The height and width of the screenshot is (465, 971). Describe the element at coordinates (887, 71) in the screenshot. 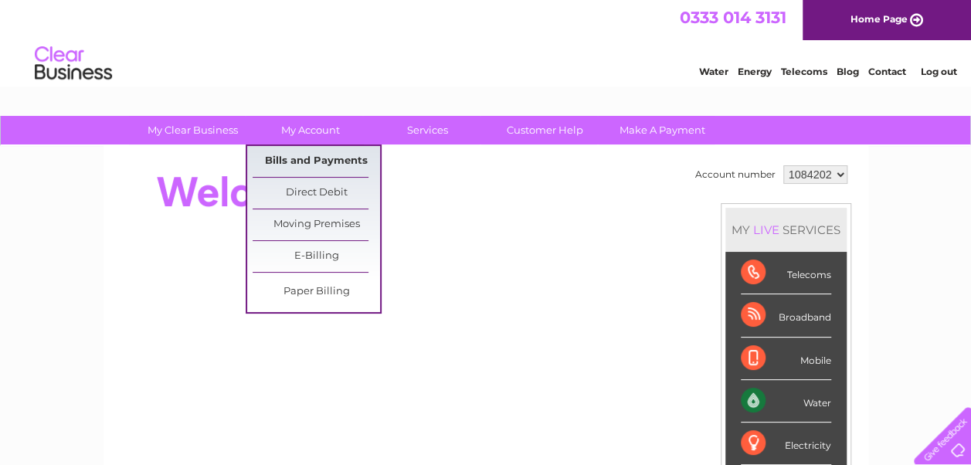

I see `a: Contact` at that location.